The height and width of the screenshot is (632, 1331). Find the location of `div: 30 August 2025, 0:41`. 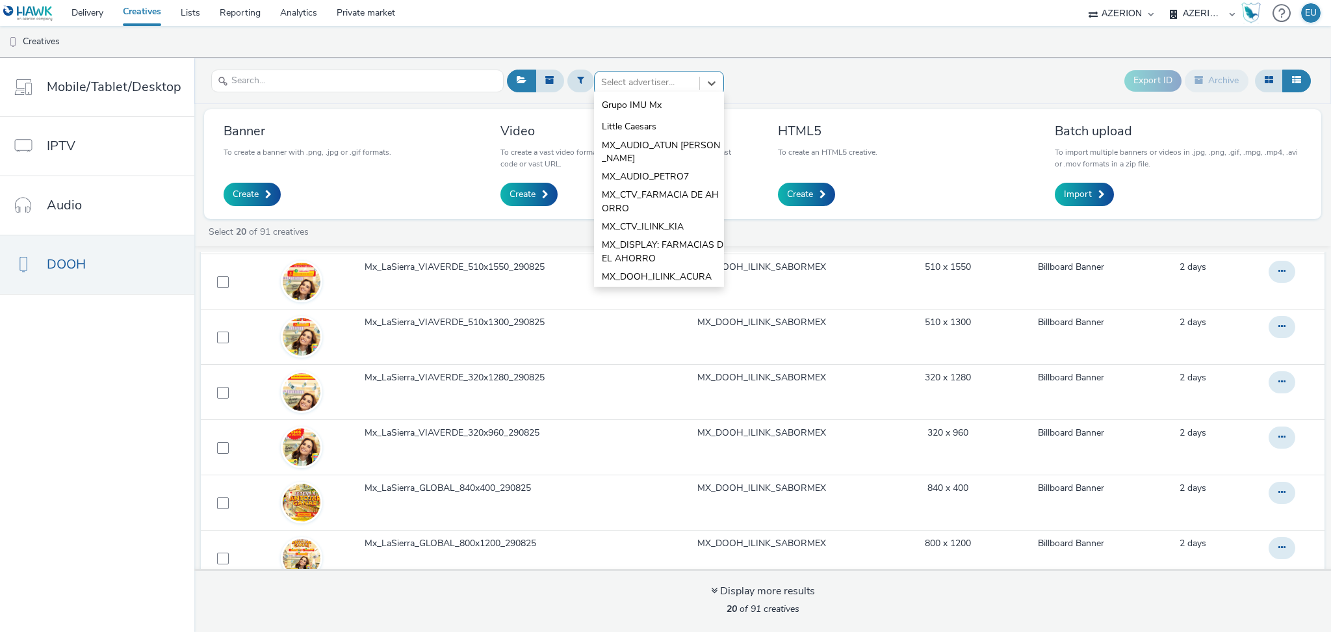

div: 30 August 2025, 0:41 is located at coordinates (1193, 488).